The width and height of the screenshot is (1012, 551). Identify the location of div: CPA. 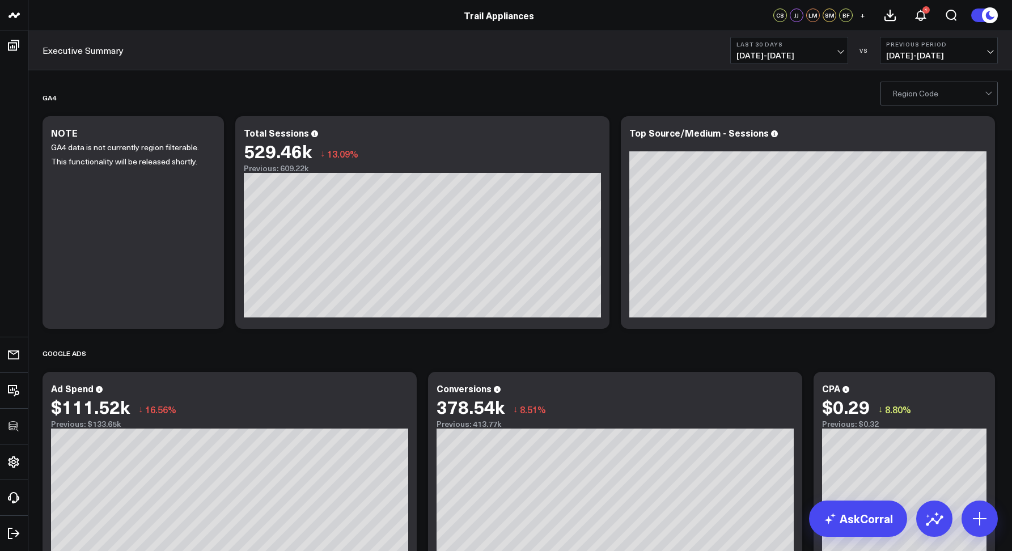
(831, 388).